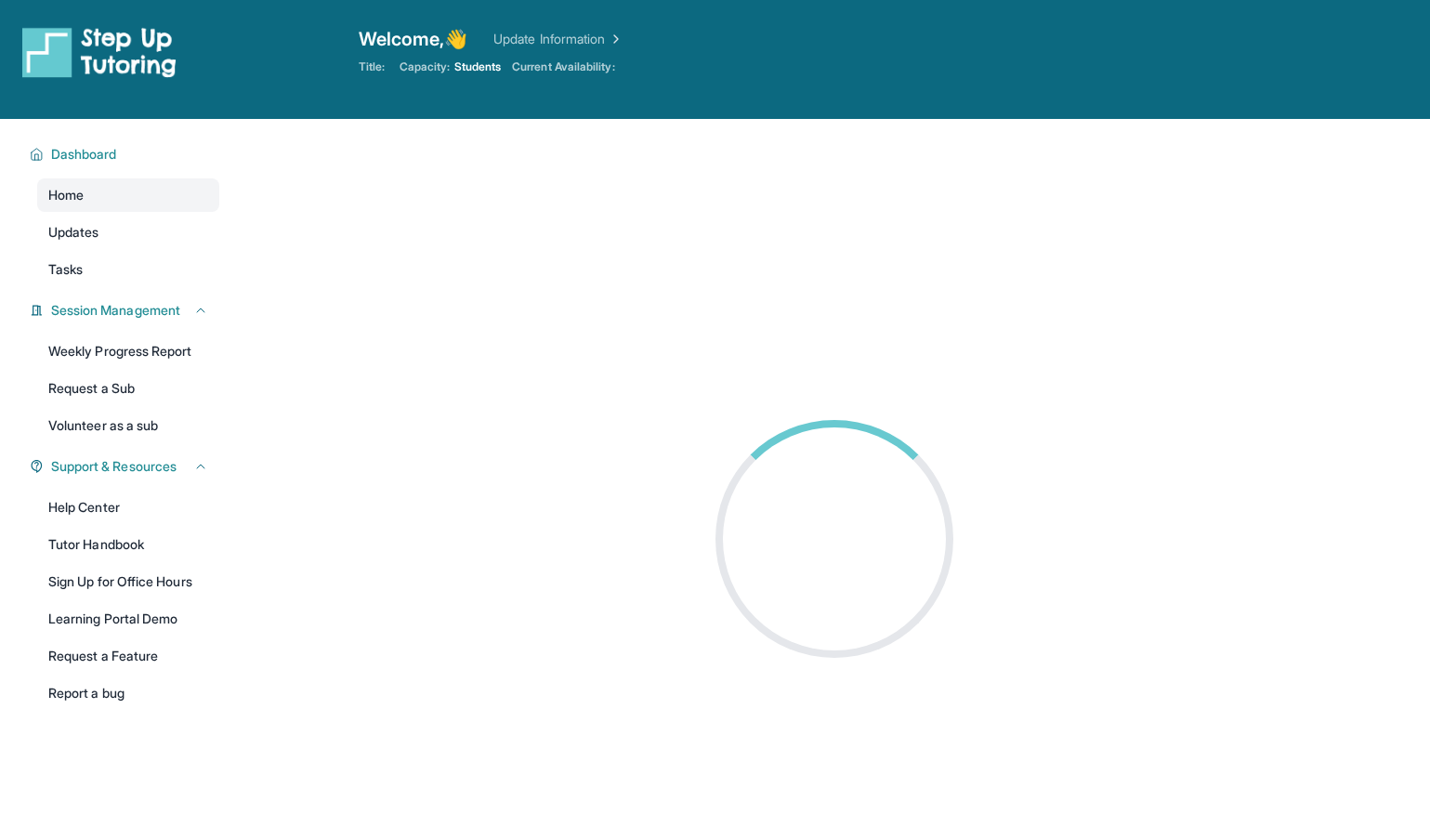 The width and height of the screenshot is (1430, 840). What do you see at coordinates (65, 269) in the screenshot?
I see `span: Tasks` at bounding box center [65, 269].